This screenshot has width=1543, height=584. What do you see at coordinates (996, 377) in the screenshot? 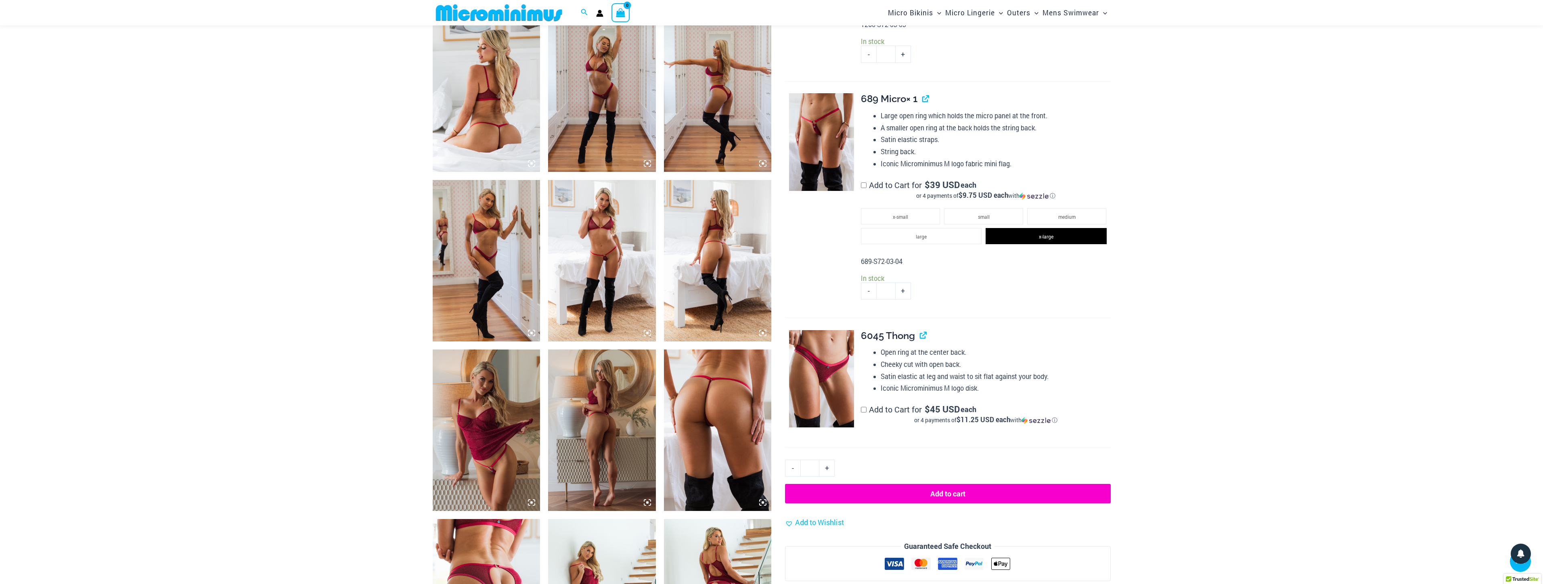
I see `li: Satin elastic at leg and waist to sit flat against your body.` at bounding box center [996, 377].